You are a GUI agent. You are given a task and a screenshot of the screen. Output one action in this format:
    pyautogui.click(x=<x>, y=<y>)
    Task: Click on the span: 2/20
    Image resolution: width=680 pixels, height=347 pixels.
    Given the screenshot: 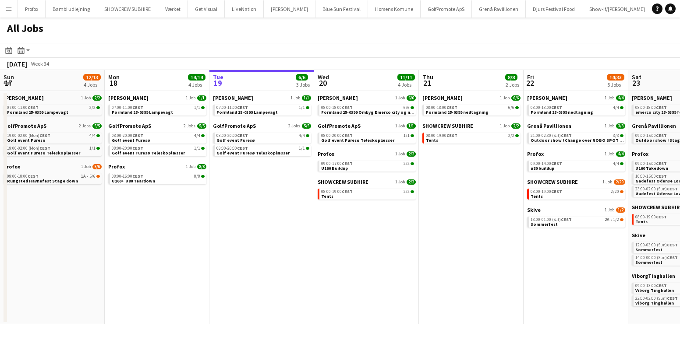 What is the action you would take?
    pyautogui.click(x=619, y=182)
    